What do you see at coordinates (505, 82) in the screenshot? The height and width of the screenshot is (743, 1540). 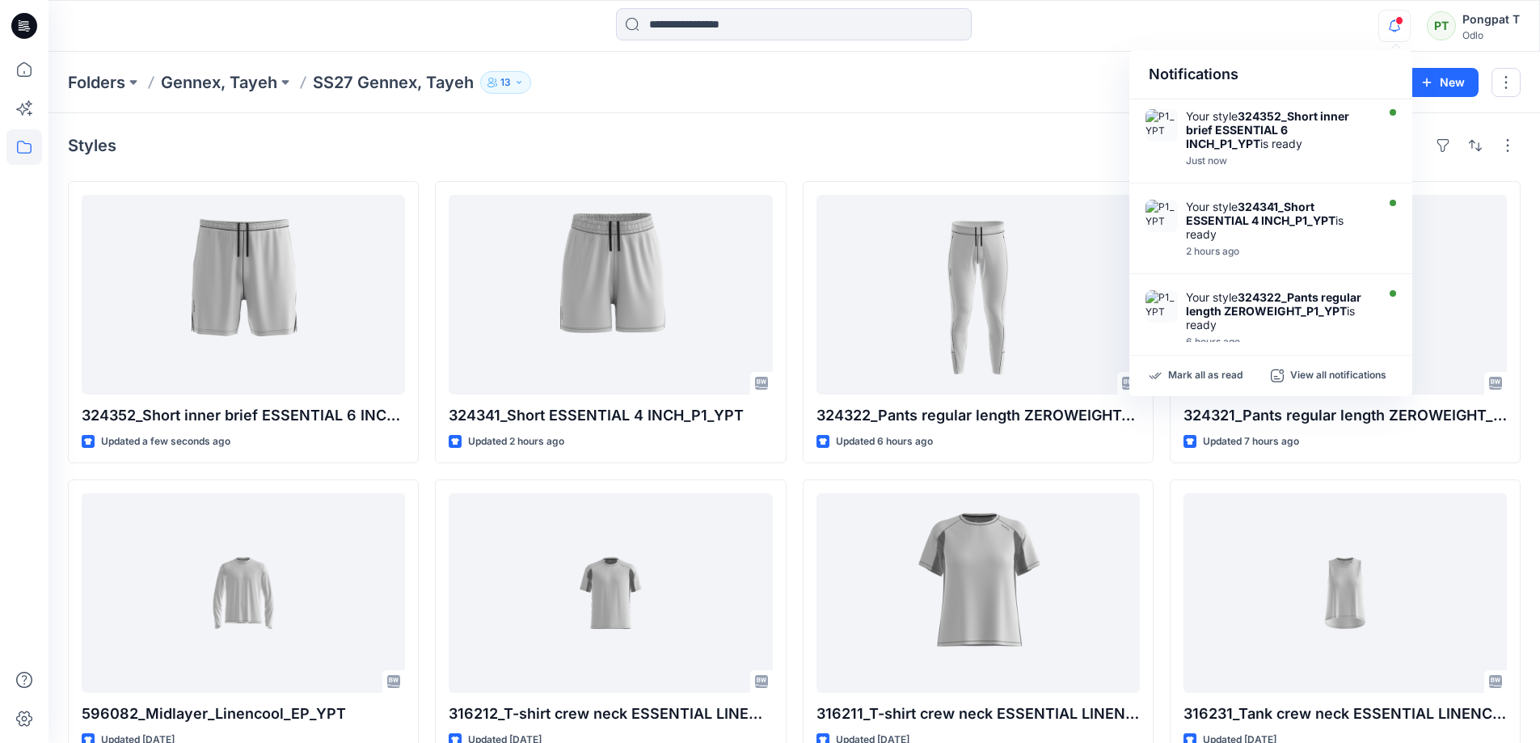 I see `p: 13` at bounding box center [505, 82].